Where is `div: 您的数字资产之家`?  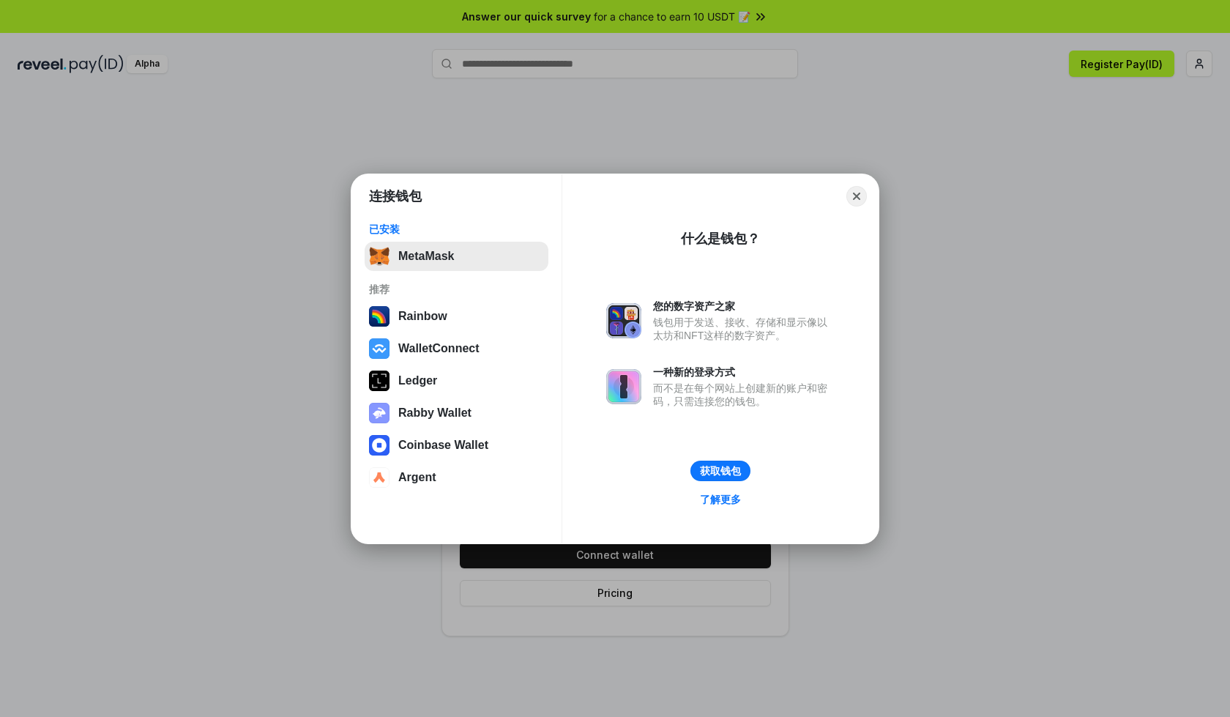
div: 您的数字资产之家 is located at coordinates (744, 306).